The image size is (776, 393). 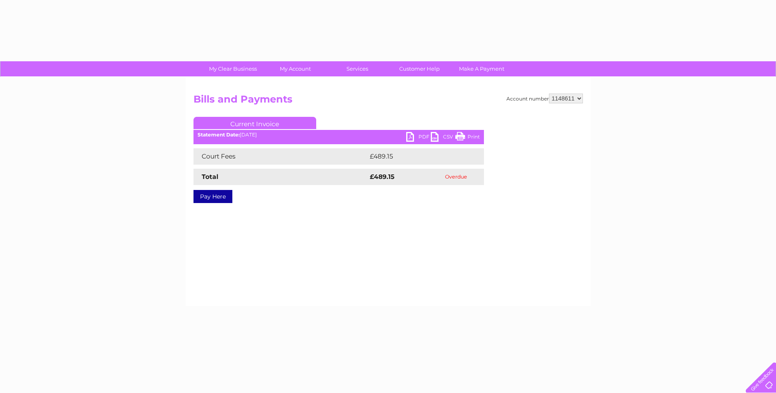 What do you see at coordinates (419, 69) in the screenshot?
I see `a: Customer Help` at bounding box center [419, 69].